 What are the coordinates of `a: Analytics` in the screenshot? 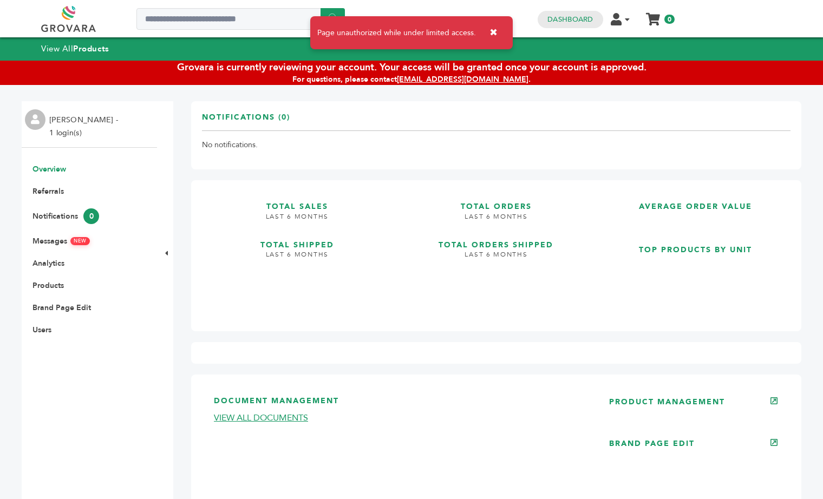 It's located at (48, 263).